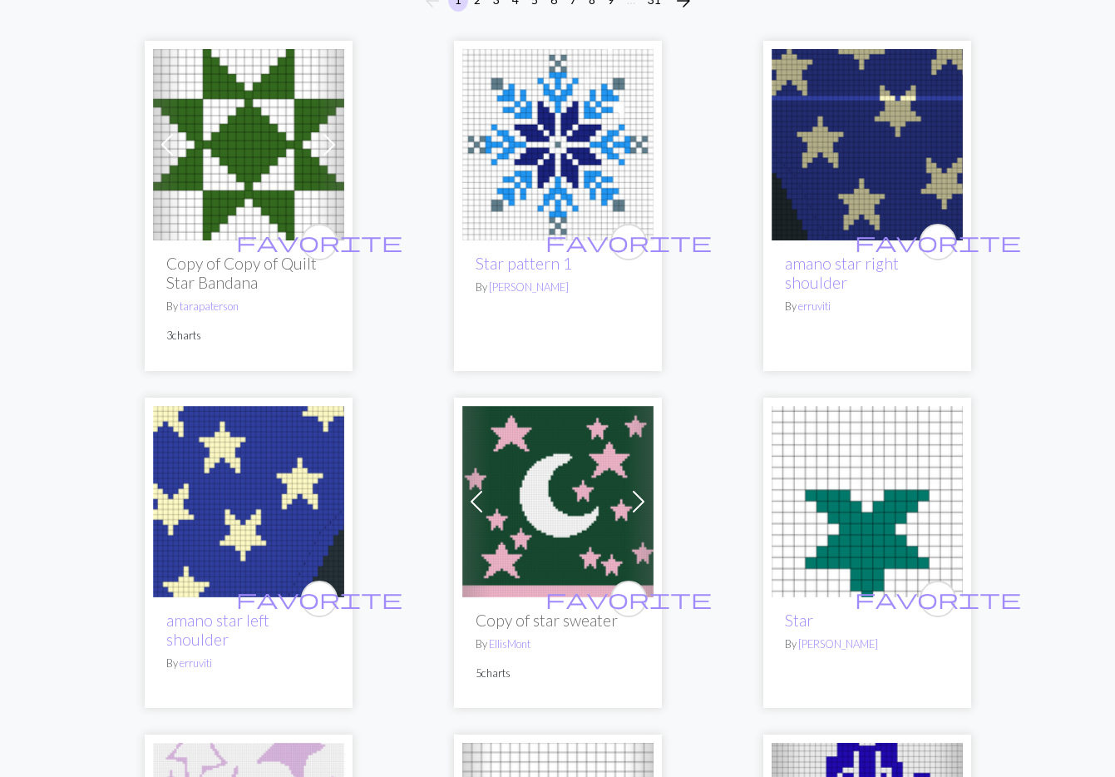 This screenshot has width=1115, height=777. I want to click on h2: Copy of Copy of Quilt Star Bandana, so click(249, 273).